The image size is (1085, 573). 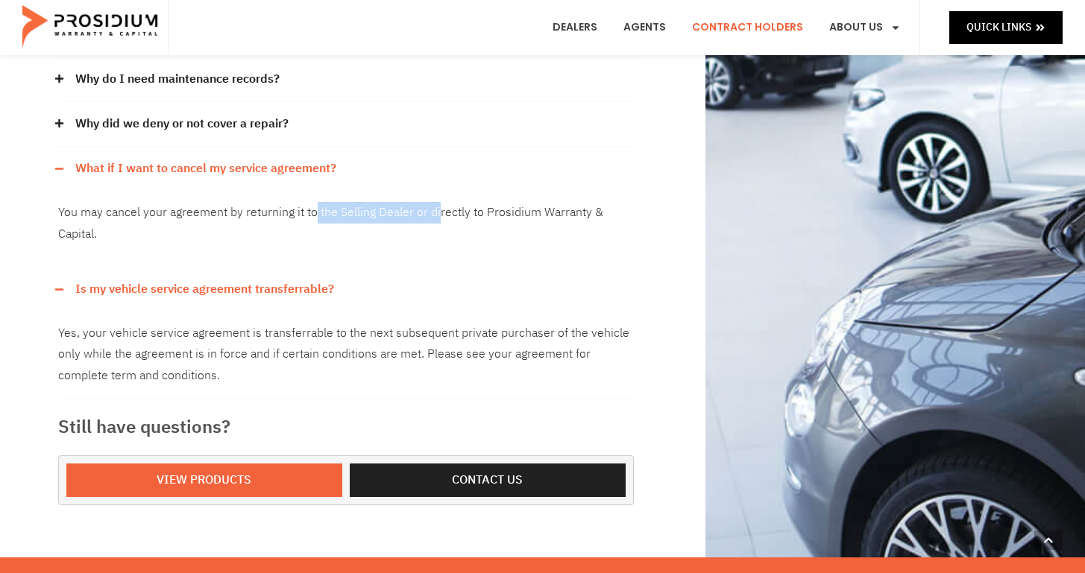 What do you see at coordinates (346, 80) in the screenshot?
I see `div: Why do I need maintenance records?` at bounding box center [346, 80].